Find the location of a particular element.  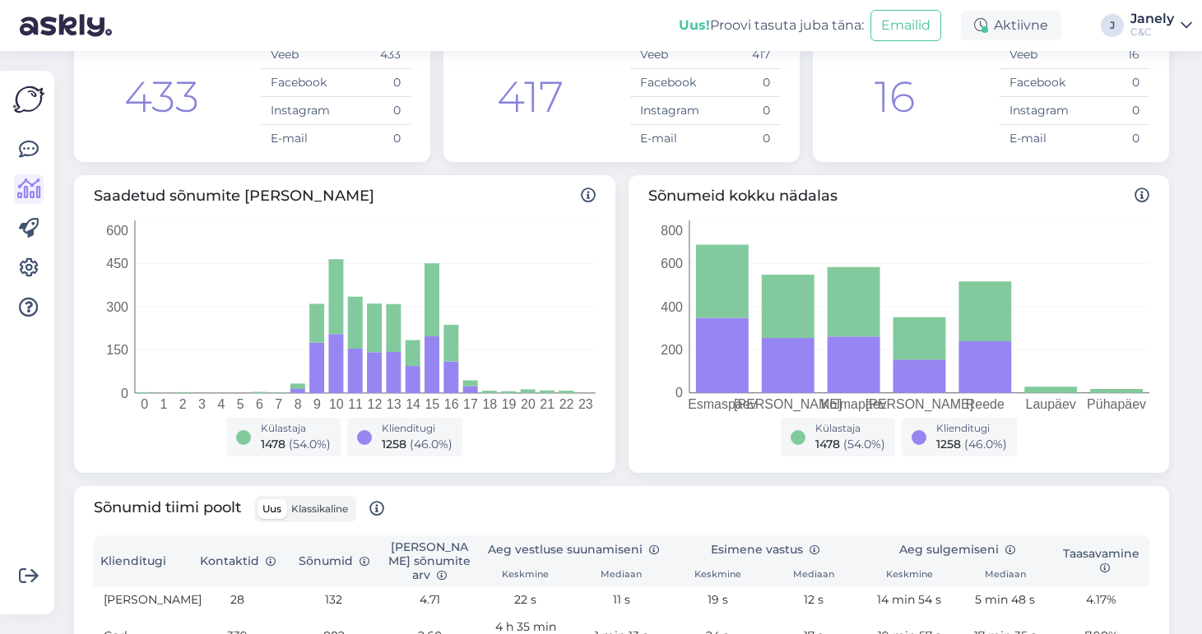

tspan: 6 is located at coordinates (259, 404).